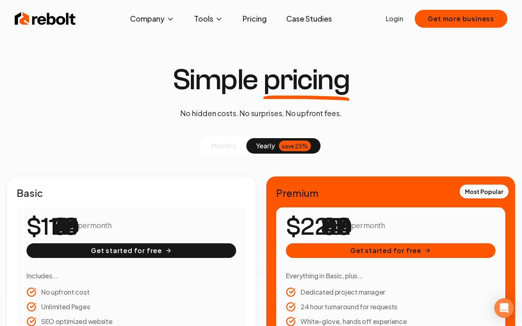 The image size is (522, 326). What do you see at coordinates (131, 276) in the screenshot?
I see `h3: Includes...` at bounding box center [131, 276].